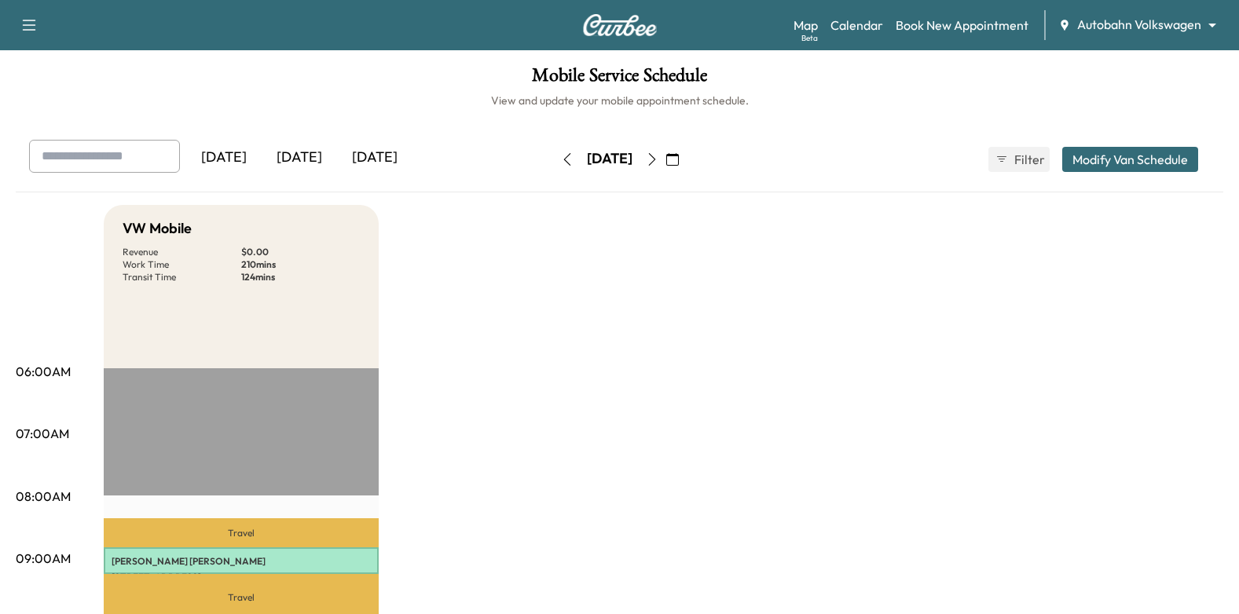  Describe the element at coordinates (300, 252) in the screenshot. I see `p: $ 0.00` at that location.